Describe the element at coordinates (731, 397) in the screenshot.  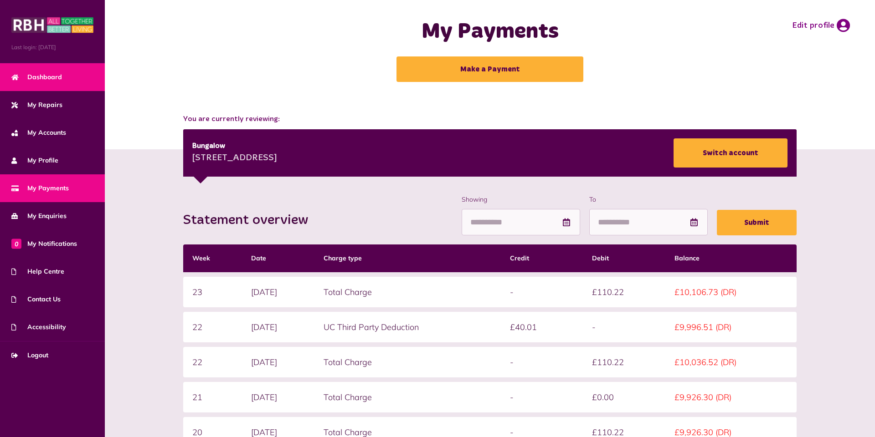
I see `td: £9,926.30 (DR)` at that location.